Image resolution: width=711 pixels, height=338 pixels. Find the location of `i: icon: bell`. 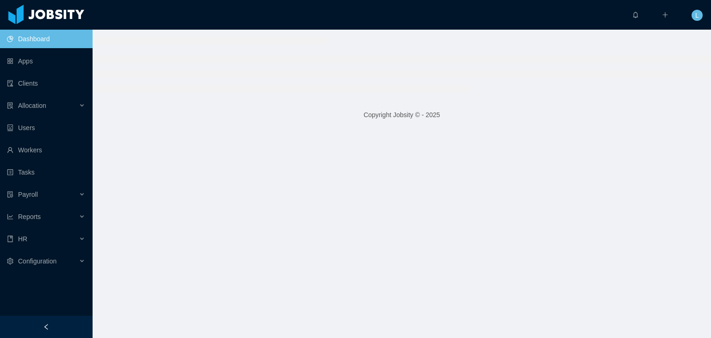

i: icon: bell is located at coordinates (635, 15).